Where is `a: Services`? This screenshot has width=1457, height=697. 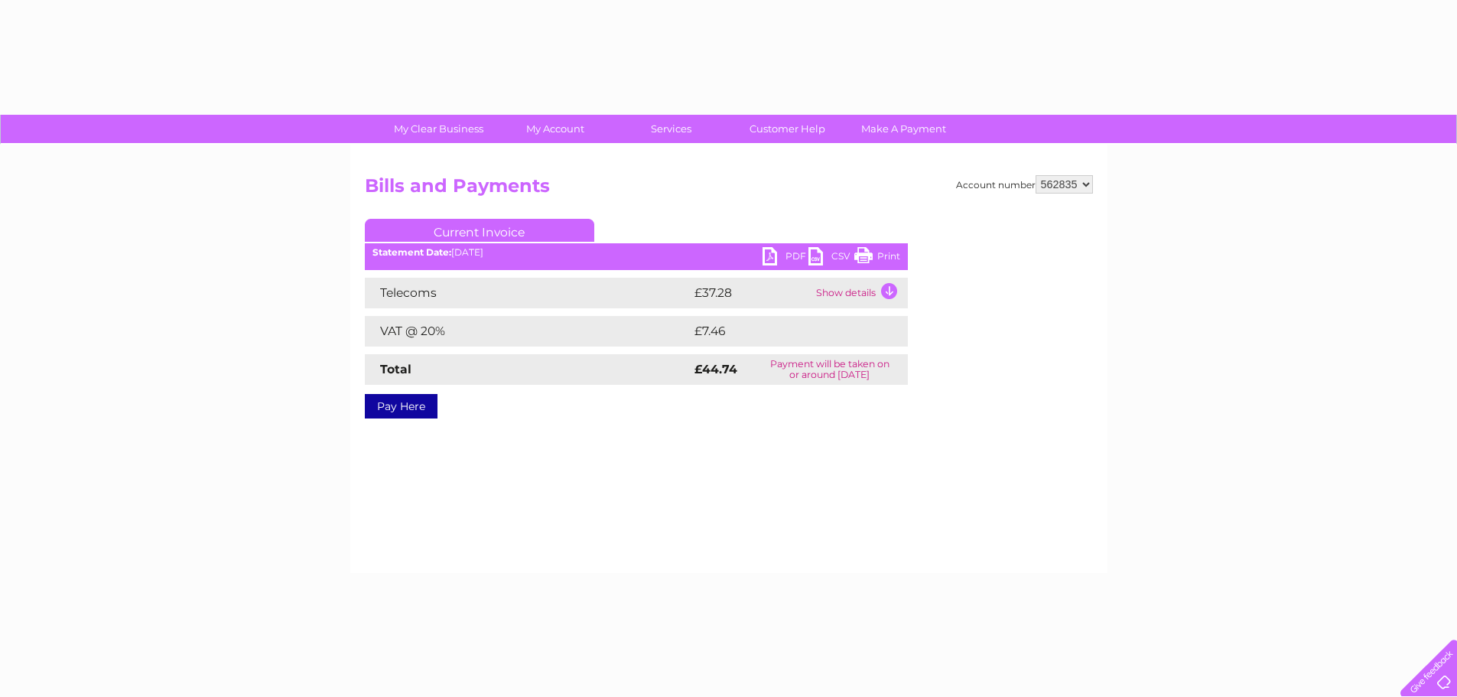 a: Services is located at coordinates (671, 128).